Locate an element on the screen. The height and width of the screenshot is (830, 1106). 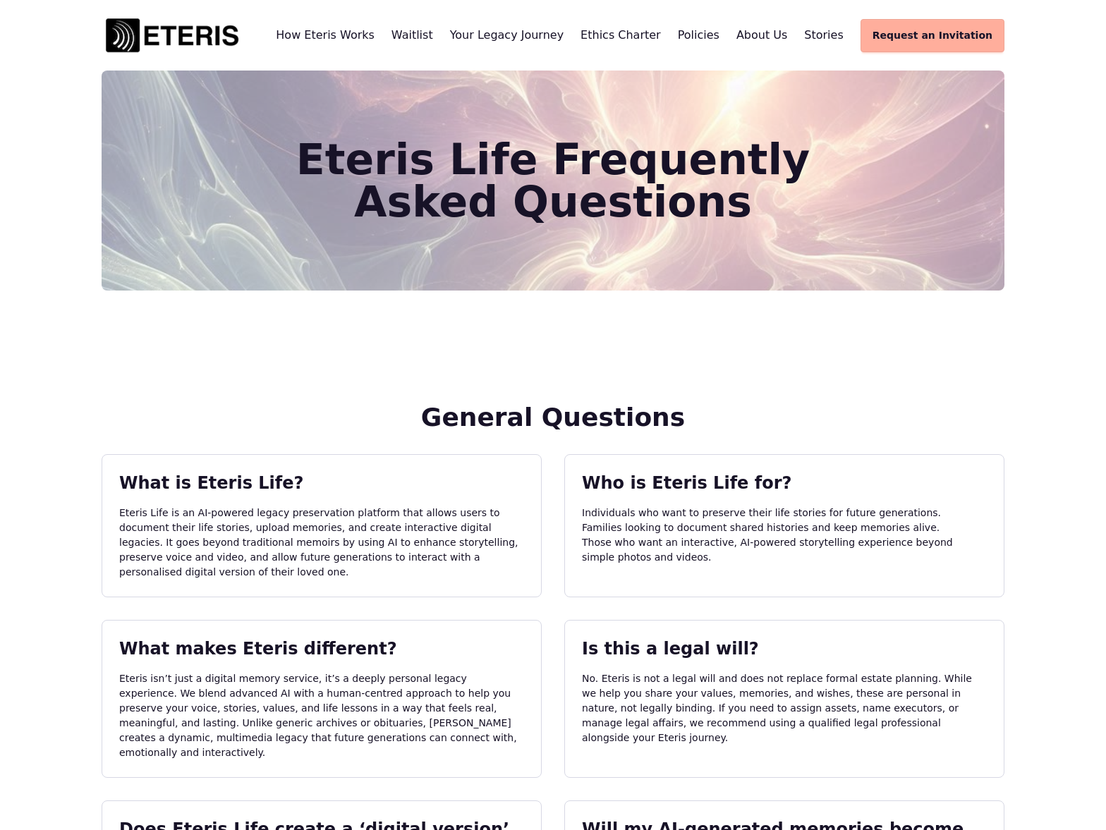
span: Stories is located at coordinates (823, 35).